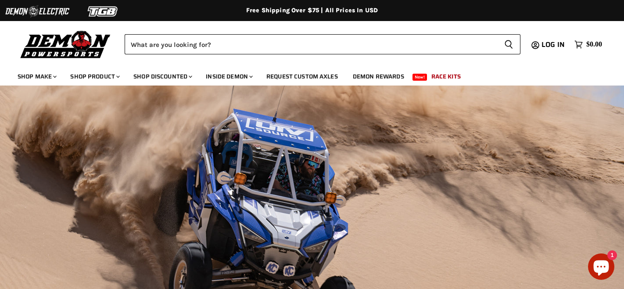 Image resolution: width=624 pixels, height=289 pixels. Describe the element at coordinates (305, 75) in the screenshot. I see `ul: Main menu` at that location.